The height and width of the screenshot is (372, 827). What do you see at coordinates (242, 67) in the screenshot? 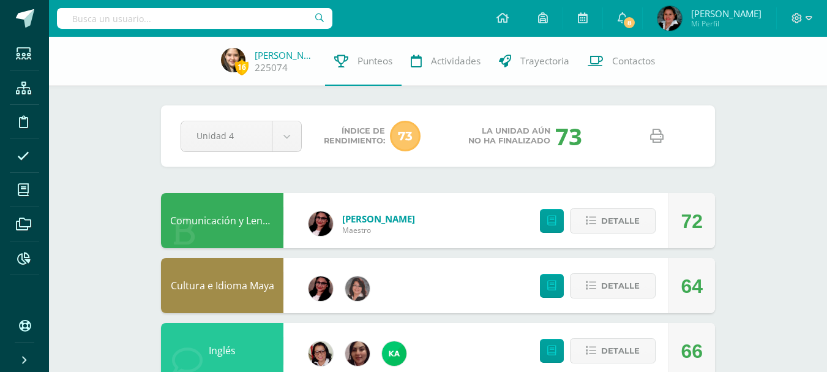
I see `span: 16` at bounding box center [242, 67].